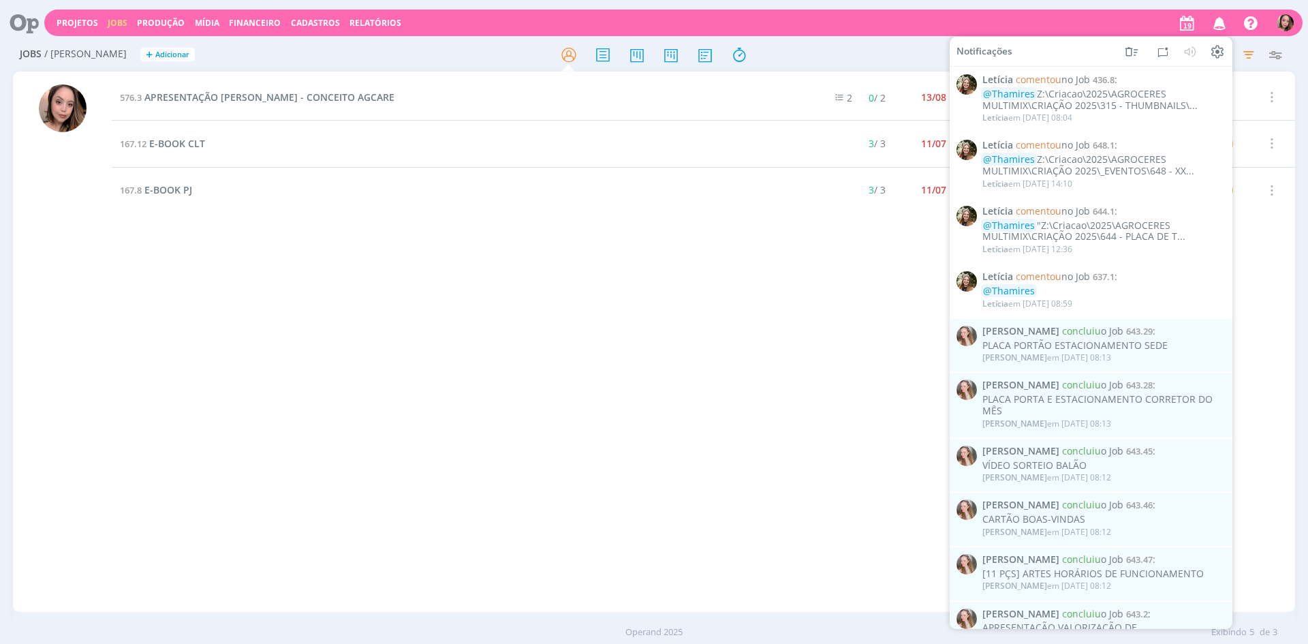 The height and width of the screenshot is (644, 1308). I want to click on button: Mídia, so click(207, 23).